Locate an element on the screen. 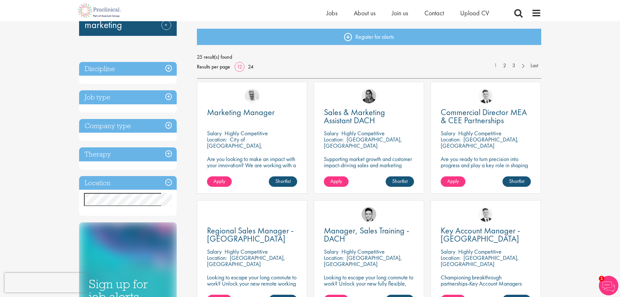 The width and height of the screenshot is (620, 297). a: Jobs is located at coordinates (332, 13).